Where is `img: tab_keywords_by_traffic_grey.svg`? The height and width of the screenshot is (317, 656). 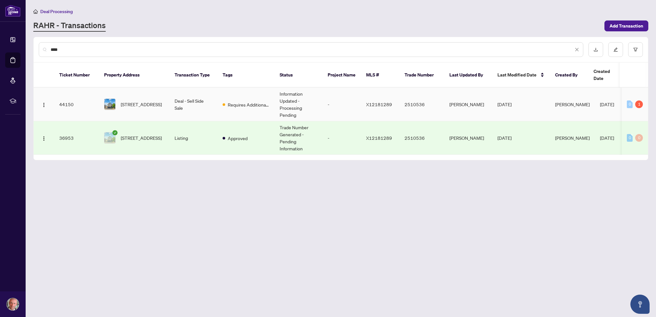 img: tab_keywords_by_traffic_grey.svg is located at coordinates (66, 40).